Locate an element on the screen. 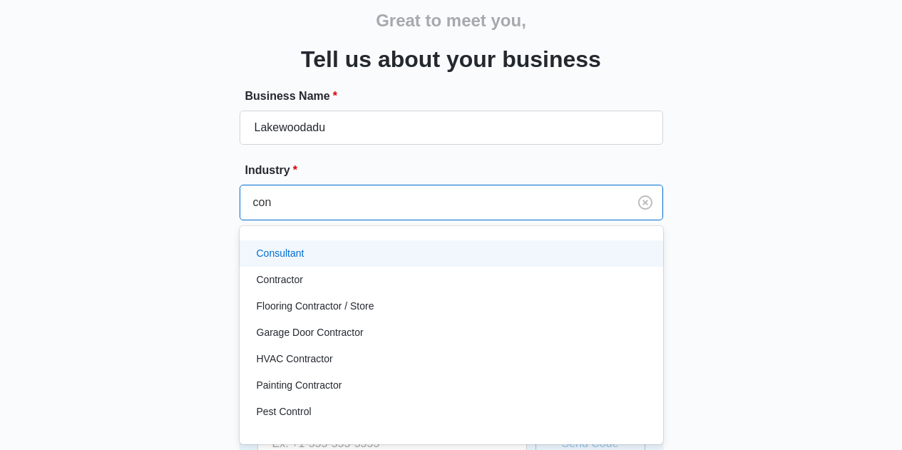 The width and height of the screenshot is (902, 450). h2: Great to meet you, is located at coordinates (451, 21).